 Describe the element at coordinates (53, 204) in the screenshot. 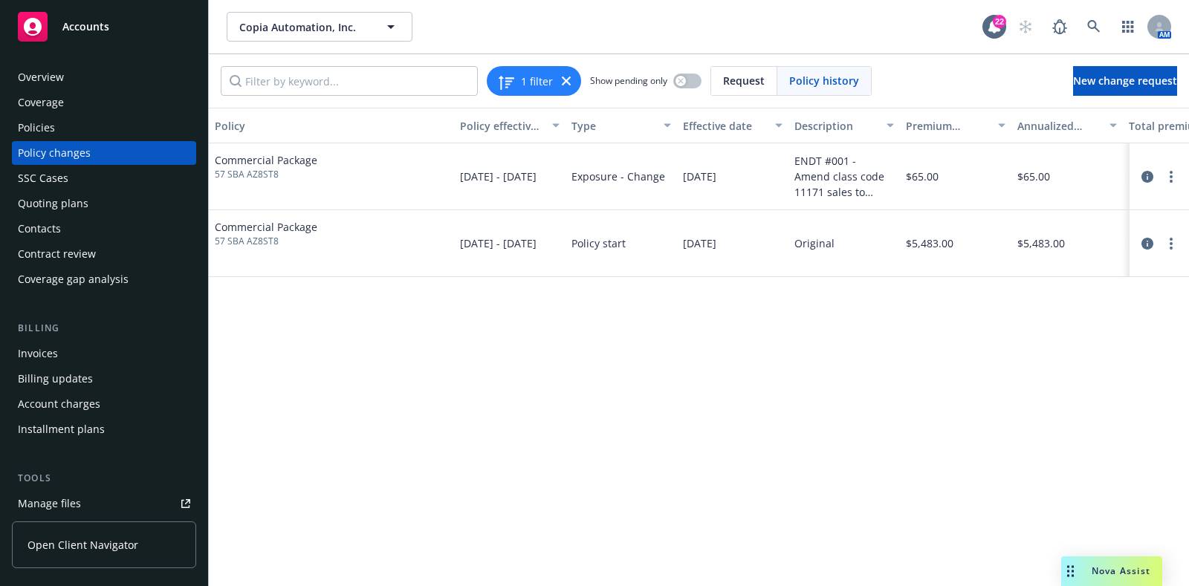

I see `div: Quoting plans` at that location.